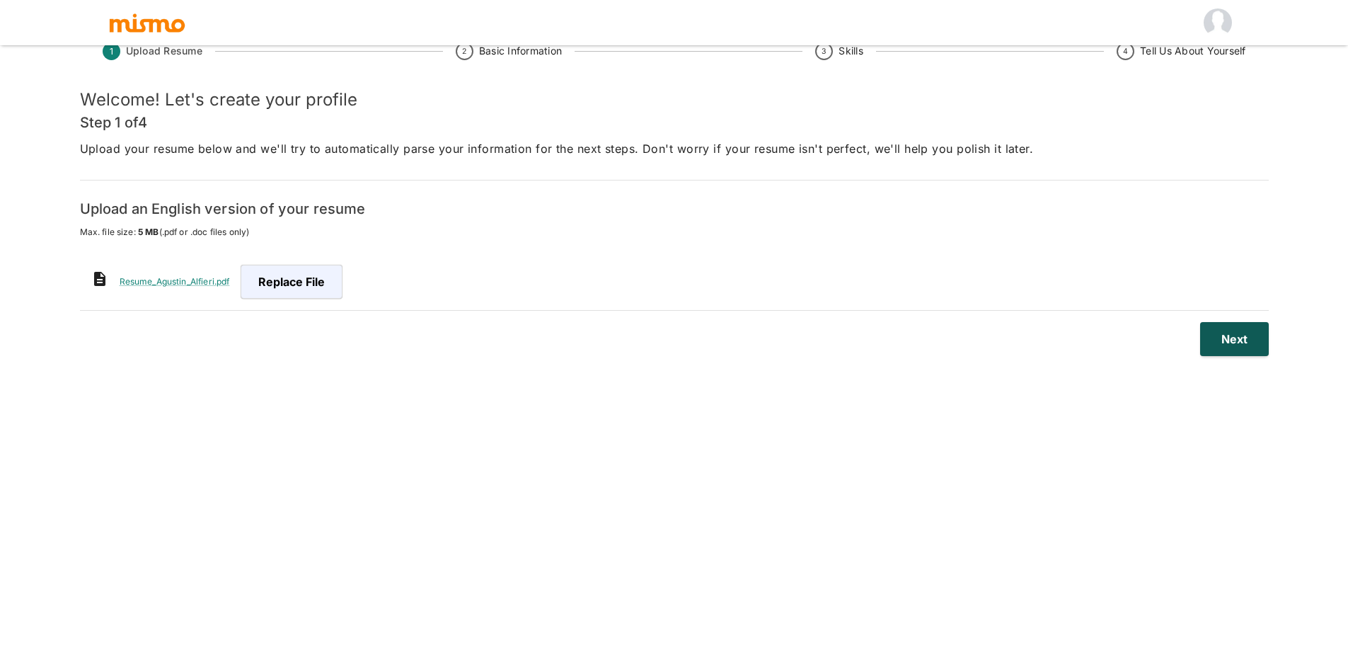 Image resolution: width=1348 pixels, height=669 pixels. Describe the element at coordinates (825, 51) in the screenshot. I see `text: 3` at that location.